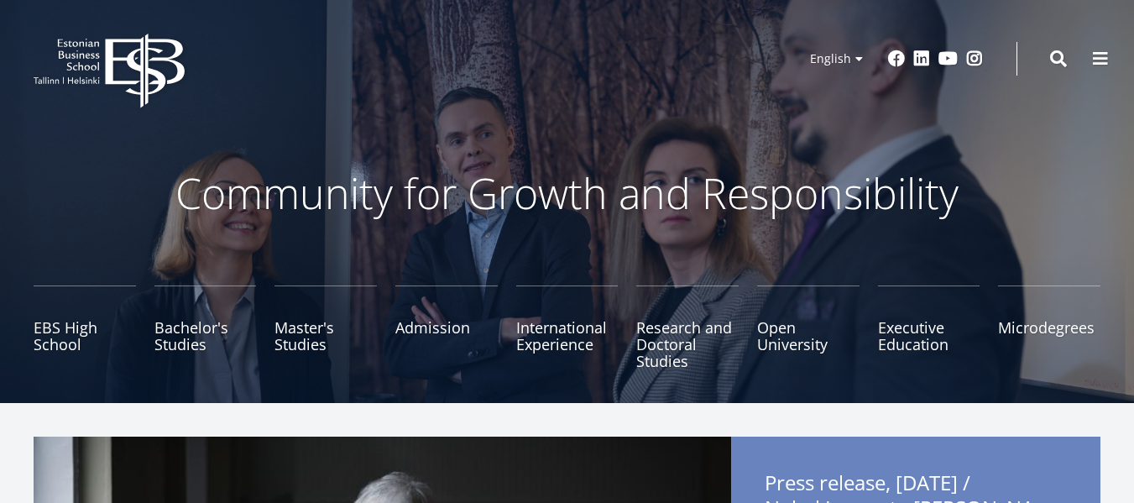 Image resolution: width=1134 pixels, height=503 pixels. I want to click on a: Microdegrees, so click(1049, 327).